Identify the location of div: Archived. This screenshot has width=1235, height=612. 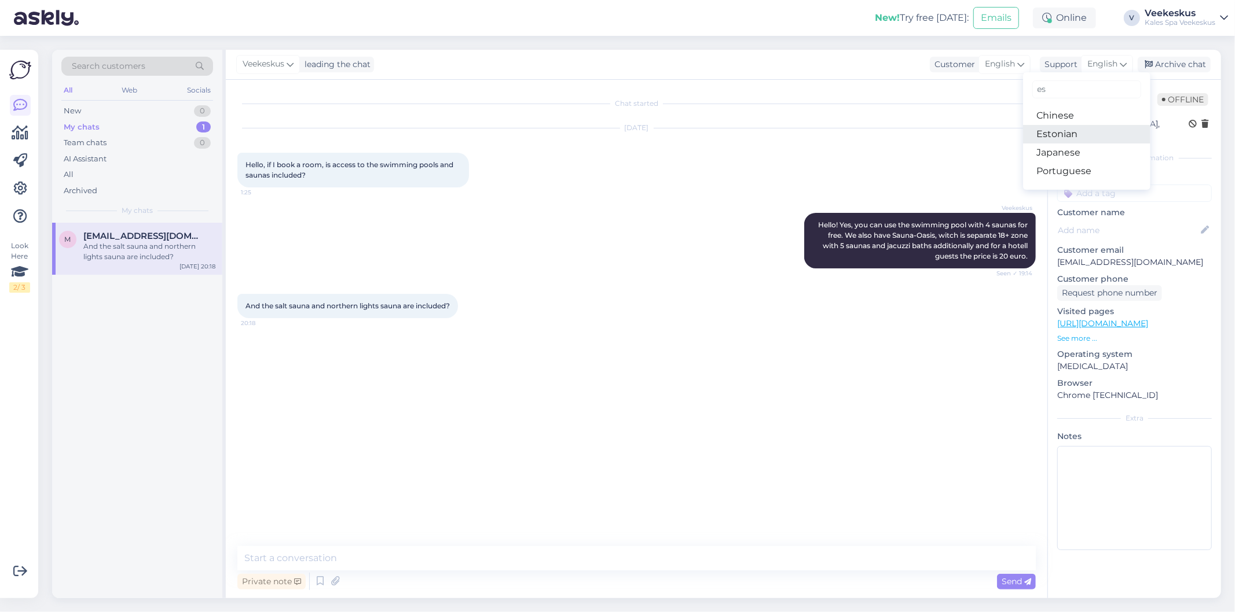
(80, 191).